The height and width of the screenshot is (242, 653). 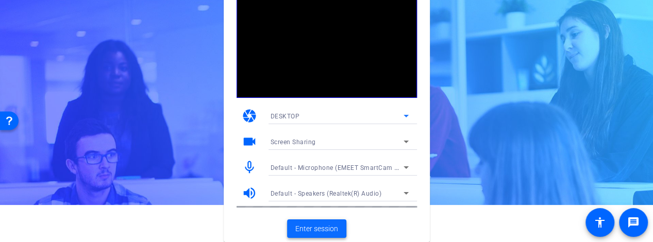 I want to click on mat-icon: mic_none, so click(x=250, y=168).